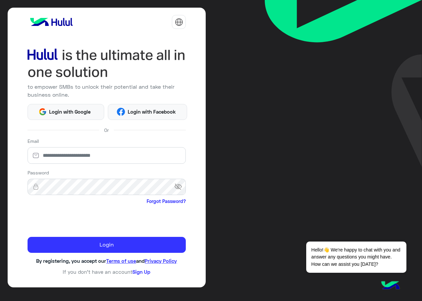 This screenshot has height=301, width=422. Describe the element at coordinates (180, 187) in the screenshot. I see `span: visibility_off` at that location.